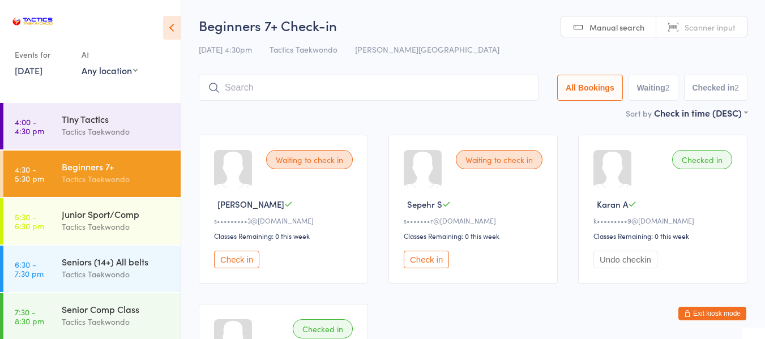 Image resolution: width=765 pixels, height=339 pixels. I want to click on button: Undo checkin, so click(626, 259).